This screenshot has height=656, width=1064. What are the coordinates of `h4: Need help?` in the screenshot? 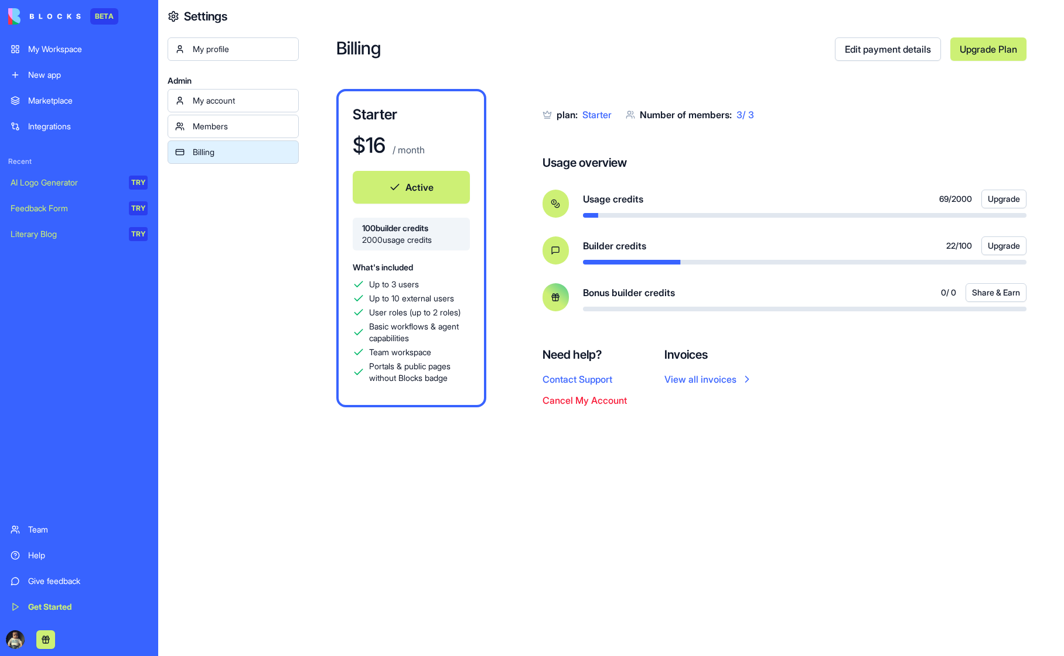 It's located at (584, 355).